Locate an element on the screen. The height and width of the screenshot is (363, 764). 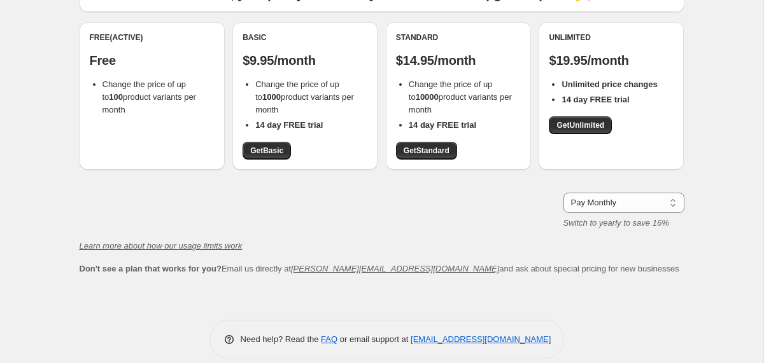
a: FAQ is located at coordinates (329, 339).